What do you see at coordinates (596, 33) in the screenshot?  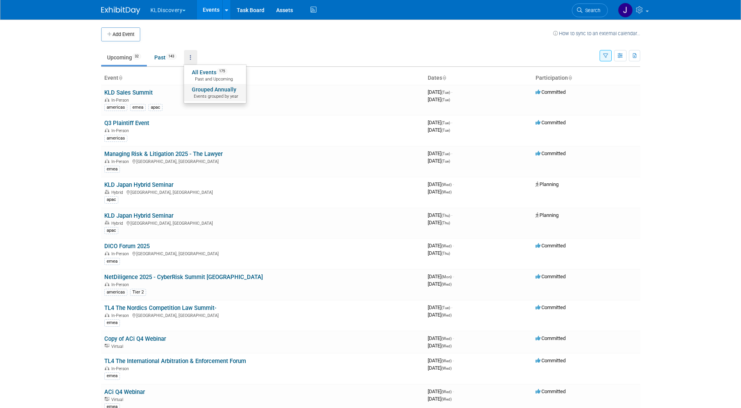 I see `a: How to sync to an external calendar...` at bounding box center [596, 33].